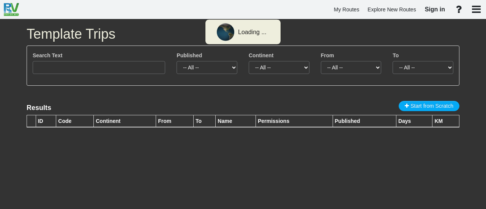  I want to click on th: ID, so click(46, 121).